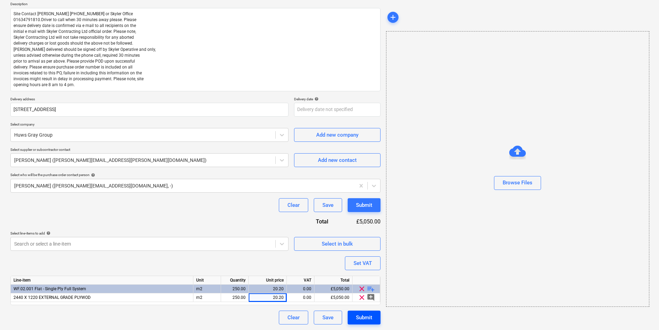  What do you see at coordinates (195, 4) in the screenshot?
I see `p: Description` at bounding box center [195, 4].